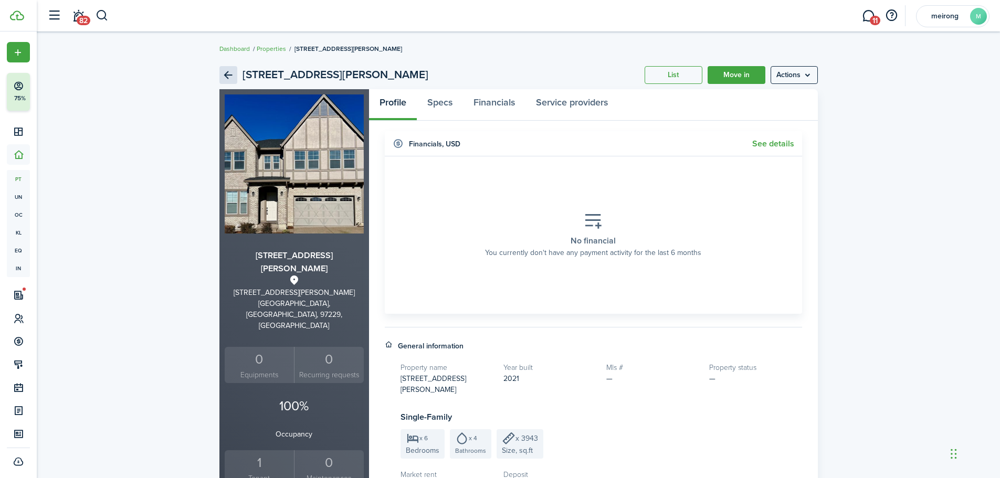 The height and width of the screenshot is (478, 1000). What do you see at coordinates (435, 144) in the screenshot?
I see `h4: Financials , USD` at bounding box center [435, 144].